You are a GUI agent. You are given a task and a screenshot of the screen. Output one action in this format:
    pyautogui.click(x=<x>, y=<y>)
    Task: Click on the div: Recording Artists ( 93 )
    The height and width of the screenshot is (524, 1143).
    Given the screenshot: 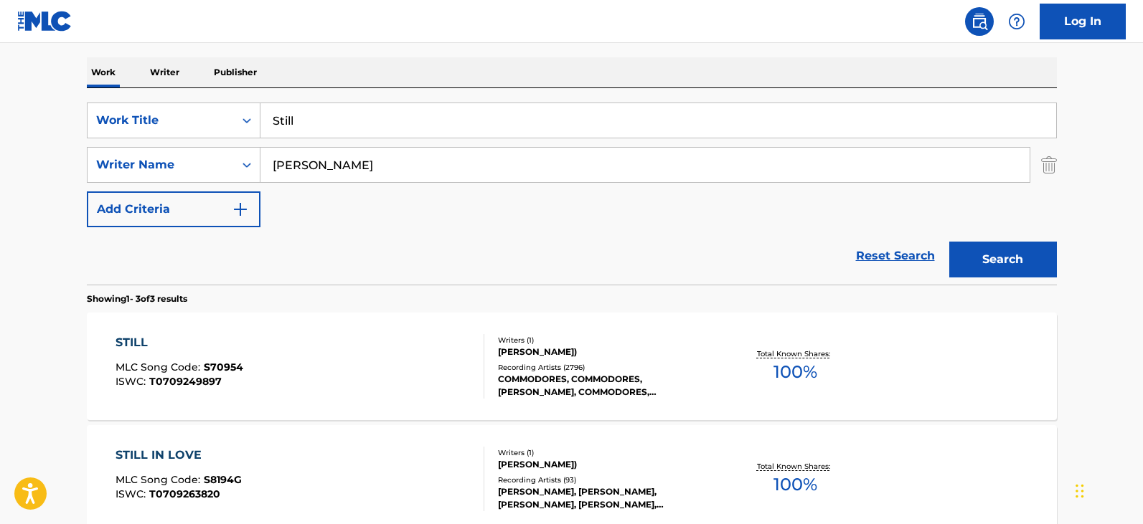 What is the action you would take?
    pyautogui.click(x=606, y=480)
    